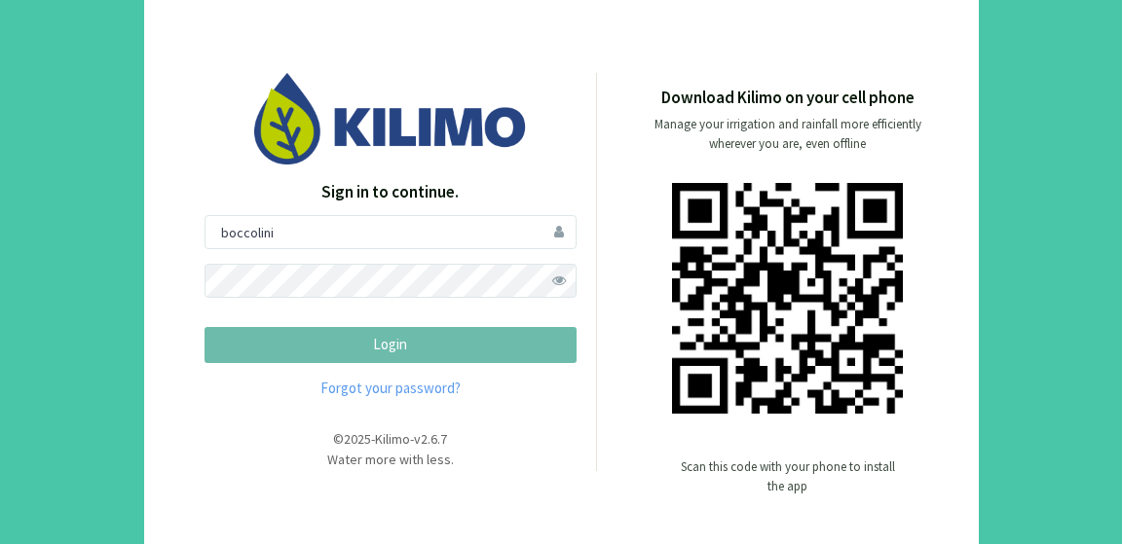 This screenshot has width=1122, height=544. I want to click on button: Login, so click(391, 345).